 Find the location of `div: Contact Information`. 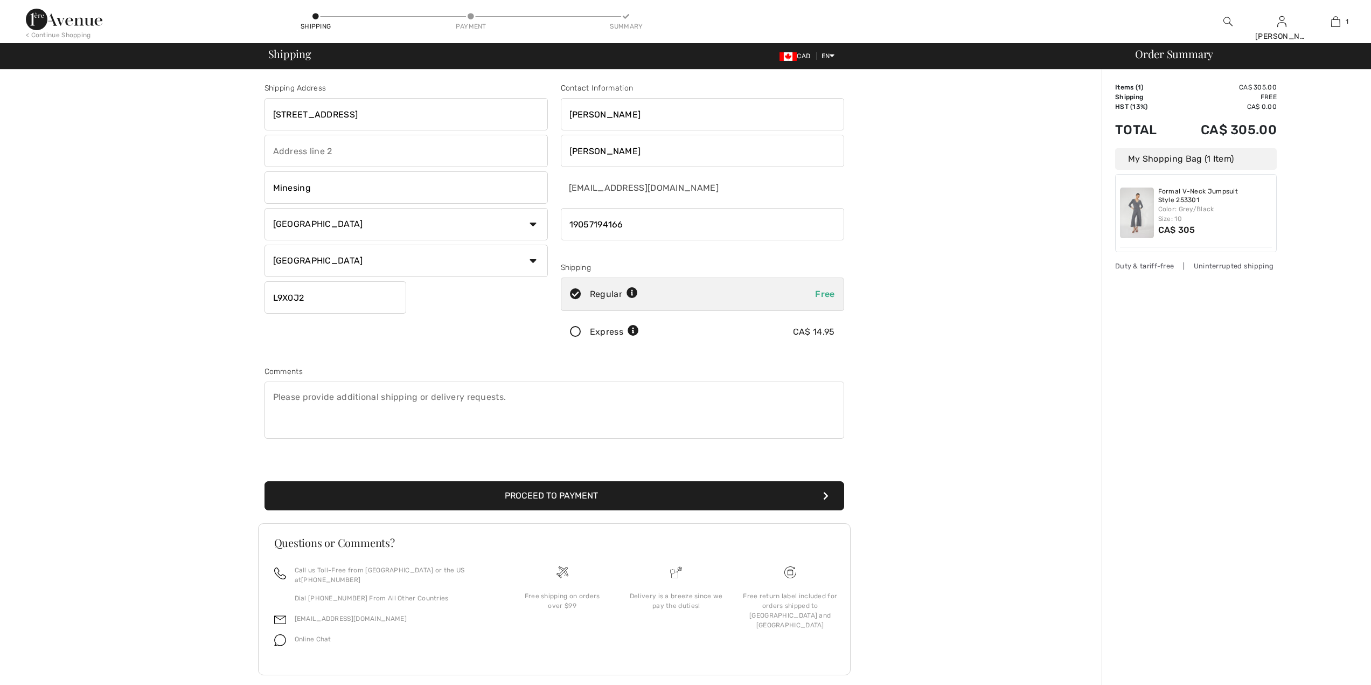

div: Contact Information is located at coordinates (702, 88).